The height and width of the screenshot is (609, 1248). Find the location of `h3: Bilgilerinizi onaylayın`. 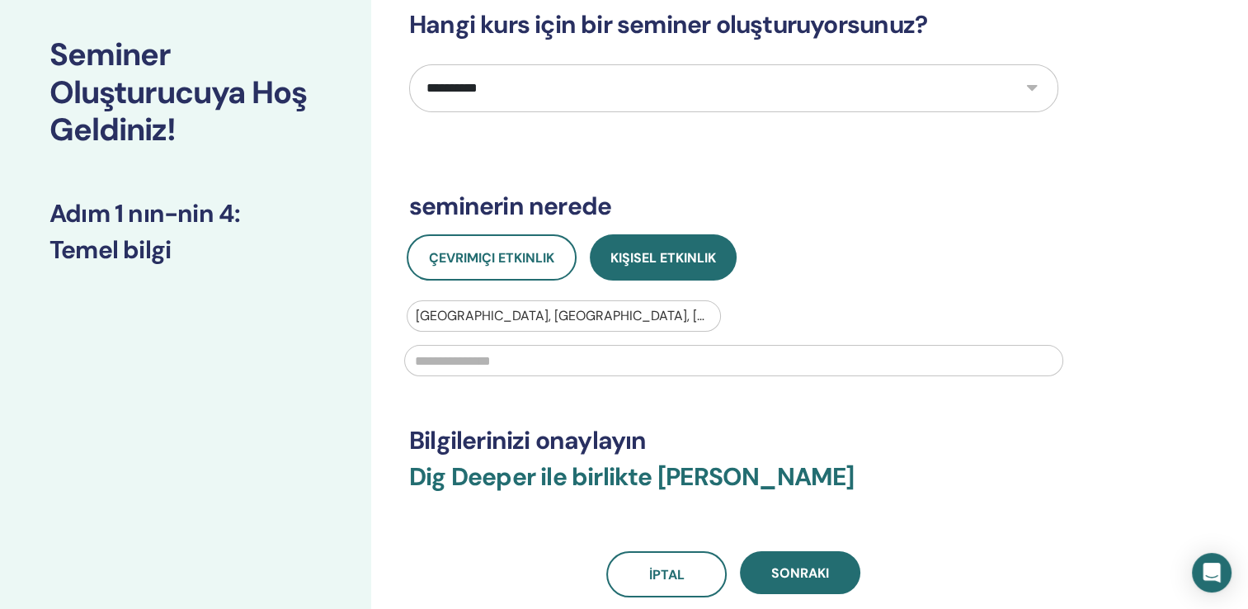

h3: Bilgilerinizi onaylayın is located at coordinates (734, 441).